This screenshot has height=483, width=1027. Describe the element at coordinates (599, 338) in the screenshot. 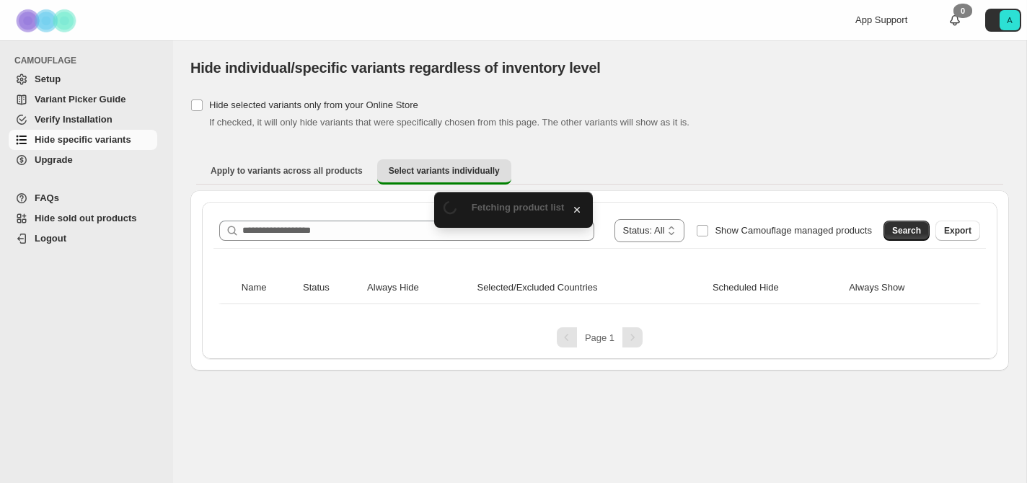

I see `span: Page 1` at that location.